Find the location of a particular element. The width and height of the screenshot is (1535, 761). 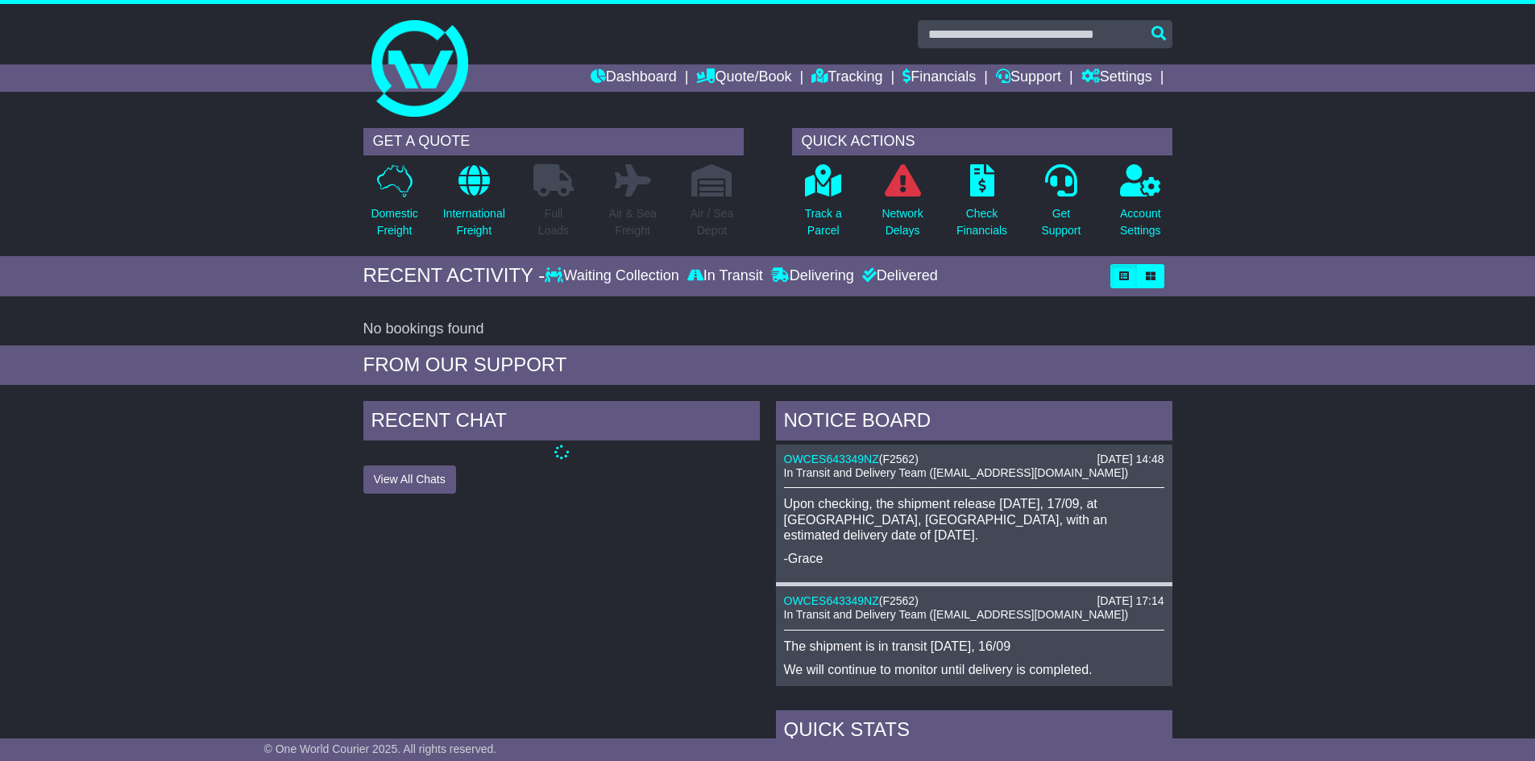

a: Quote/Book is located at coordinates (744, 78).